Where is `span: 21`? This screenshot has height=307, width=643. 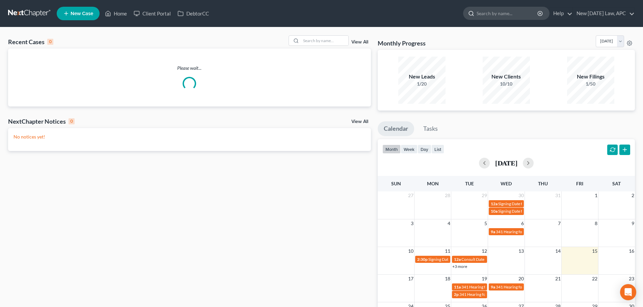 span: 21 is located at coordinates (558, 279).